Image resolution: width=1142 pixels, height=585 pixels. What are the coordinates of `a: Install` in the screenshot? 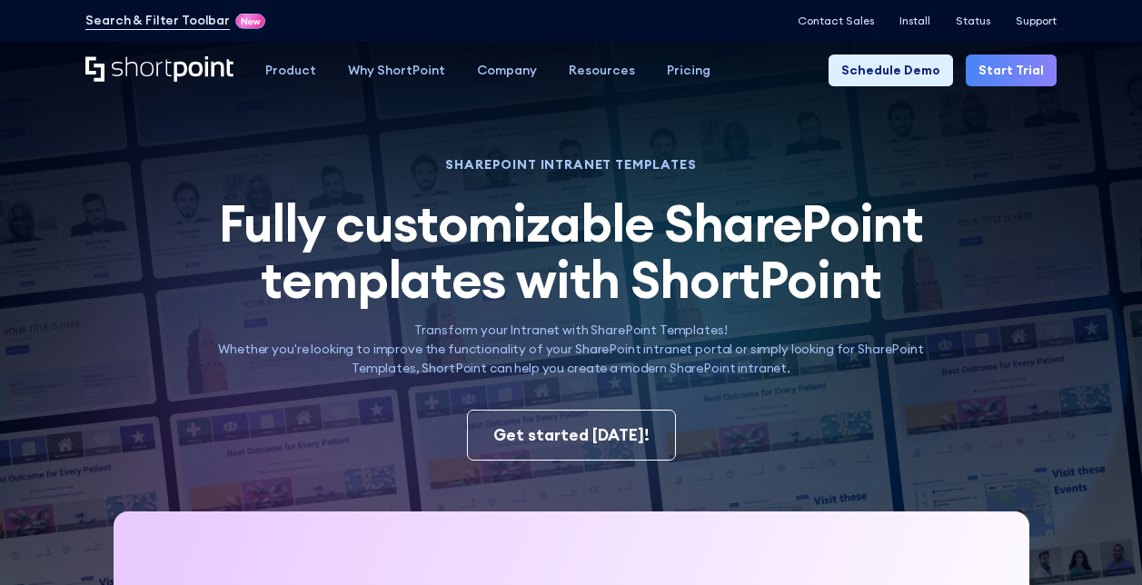 It's located at (915, 21).